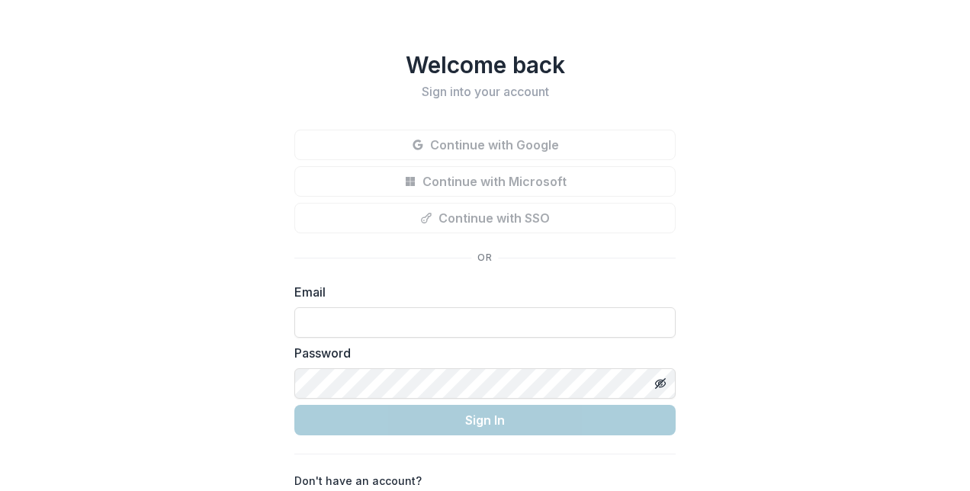  Describe the element at coordinates (485, 65) in the screenshot. I see `h1: Welcome back` at that location.